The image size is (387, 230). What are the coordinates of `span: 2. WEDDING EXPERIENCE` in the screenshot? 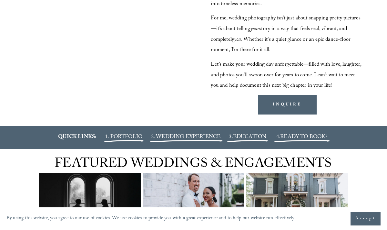 It's located at (186, 137).